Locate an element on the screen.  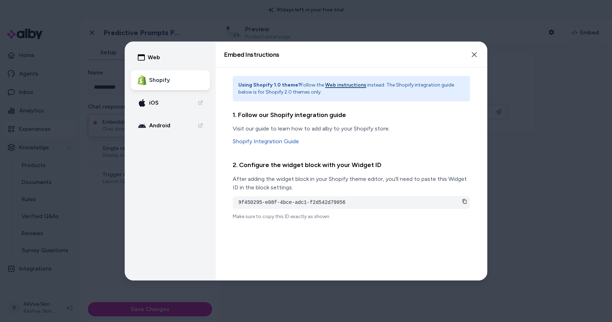
button: Web is located at coordinates (170, 57).